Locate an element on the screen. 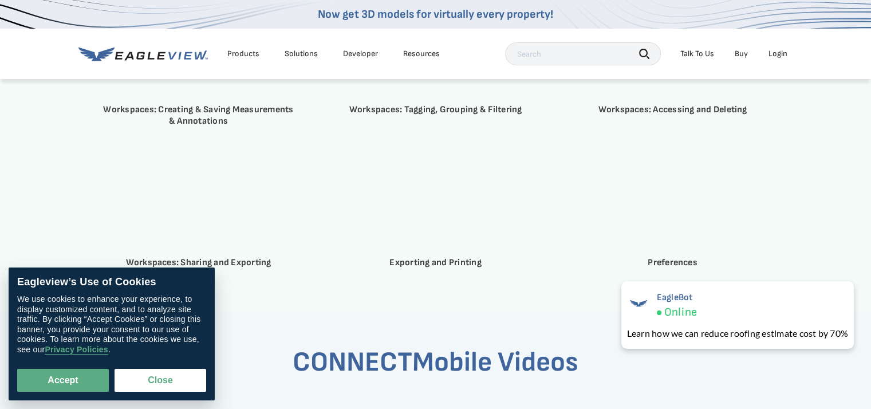 The width and height of the screenshot is (871, 409). div: We use cookies to enhance your experience, to display customized content, and to analyze site tra... is located at coordinates (112, 324).